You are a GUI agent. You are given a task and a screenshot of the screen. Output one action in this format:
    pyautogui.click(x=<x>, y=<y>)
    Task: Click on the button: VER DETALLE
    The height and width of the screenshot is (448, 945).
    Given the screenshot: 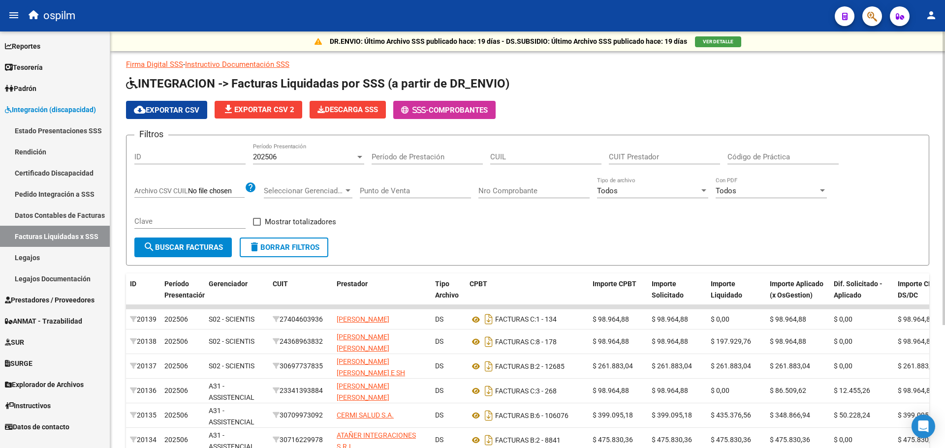 What is the action you would take?
    pyautogui.click(x=718, y=42)
    